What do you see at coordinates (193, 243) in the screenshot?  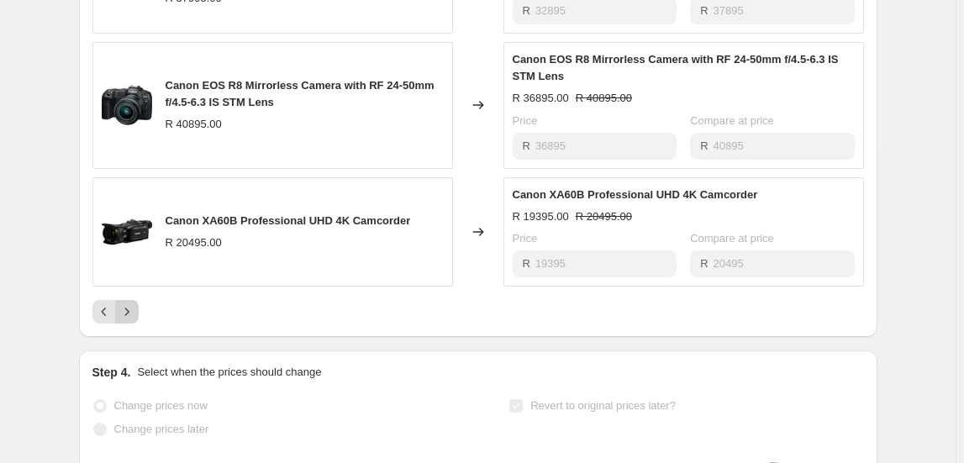 I see `div: R 20495.00` at bounding box center [193, 243].